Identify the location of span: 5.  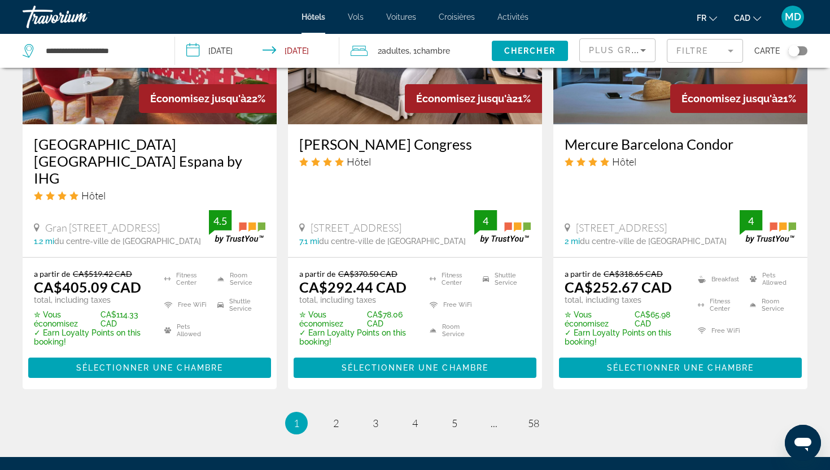
(455, 423).